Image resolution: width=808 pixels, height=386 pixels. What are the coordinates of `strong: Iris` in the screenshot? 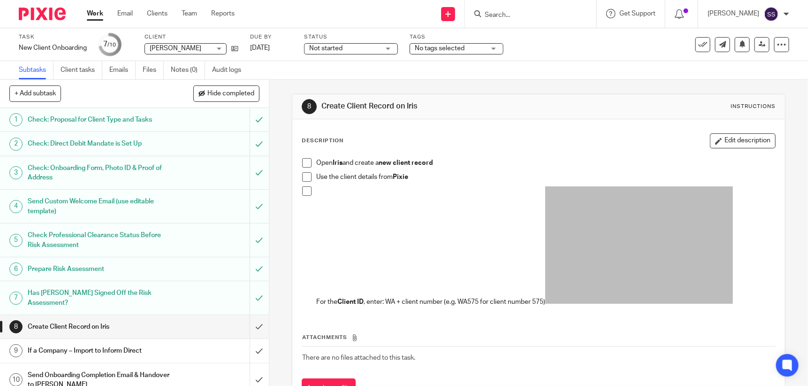 It's located at (337, 163).